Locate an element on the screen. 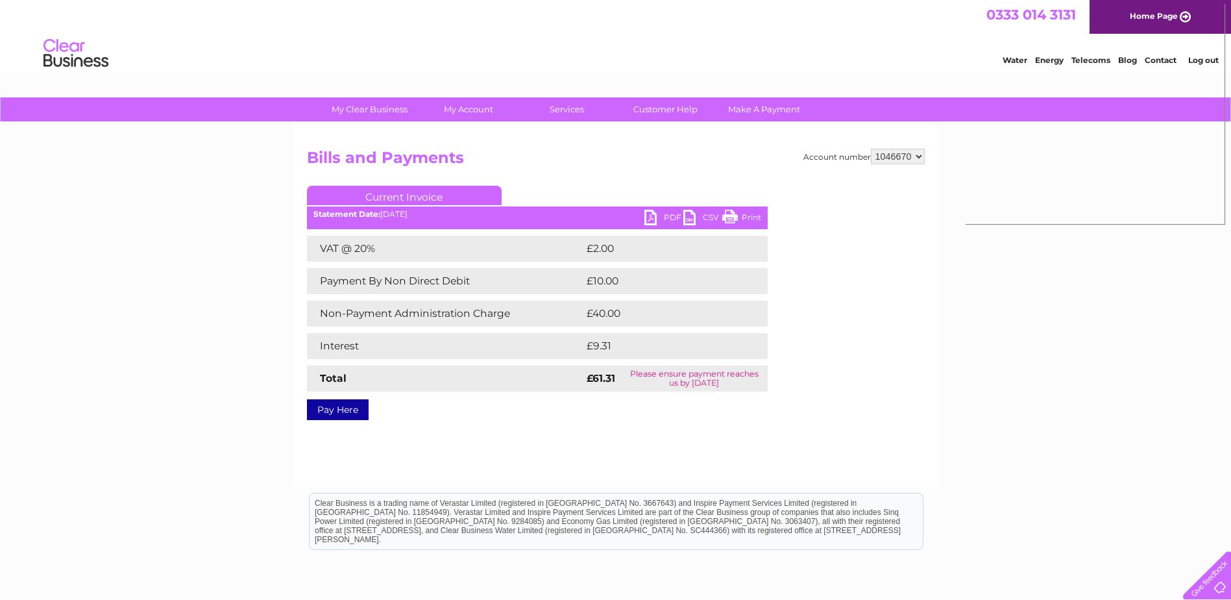 Image resolution: width=1231 pixels, height=600 pixels. a: Contact is located at coordinates (1160, 60).